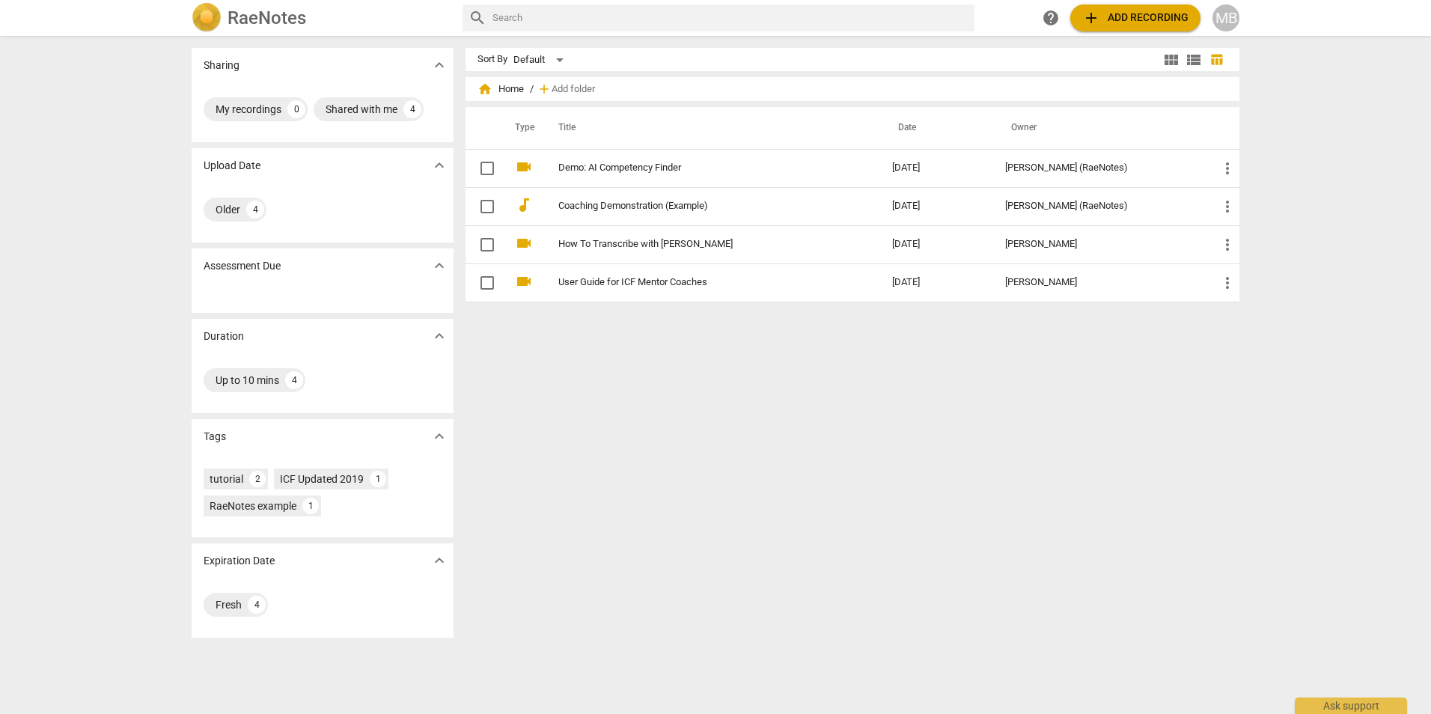 The height and width of the screenshot is (714, 1431). I want to click on div: MB, so click(1226, 18).